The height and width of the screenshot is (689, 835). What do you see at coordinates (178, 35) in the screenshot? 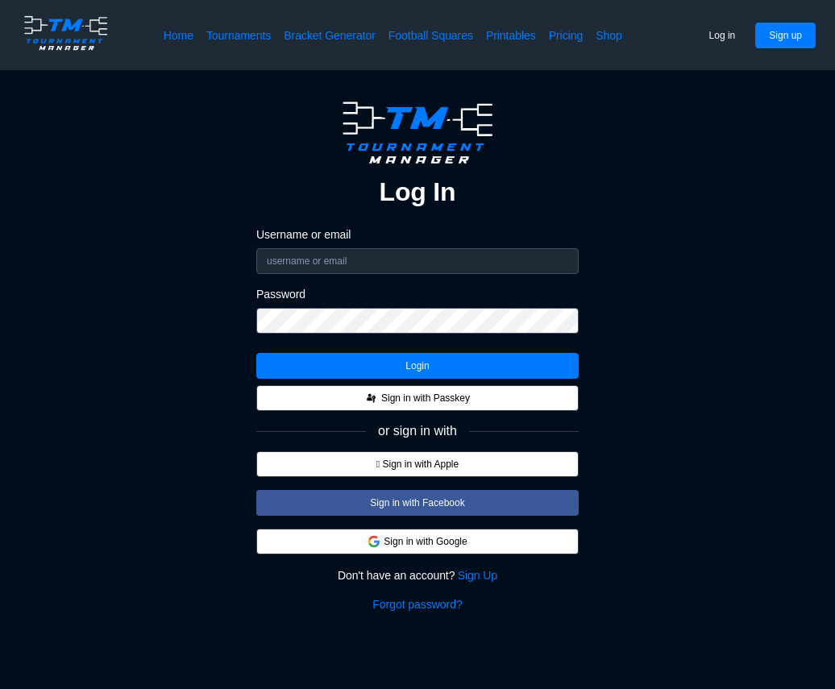
I see `a: Home` at bounding box center [178, 35].